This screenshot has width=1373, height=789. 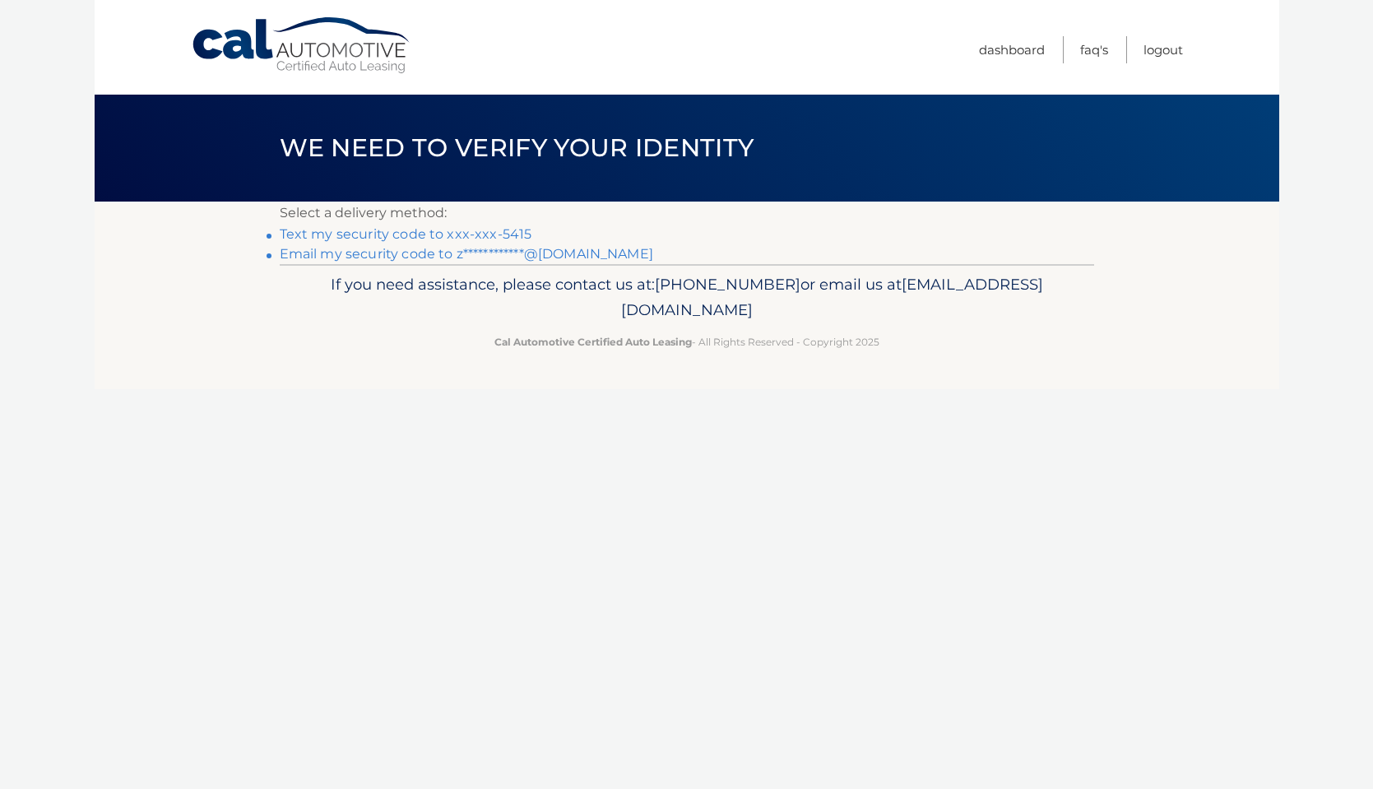 I want to click on p: - All Rights Reserved - Copyright 2025, so click(x=687, y=341).